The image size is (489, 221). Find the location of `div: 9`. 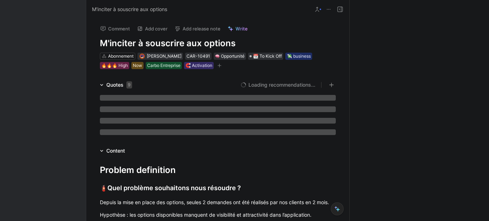

div: 9 is located at coordinates (129, 85).